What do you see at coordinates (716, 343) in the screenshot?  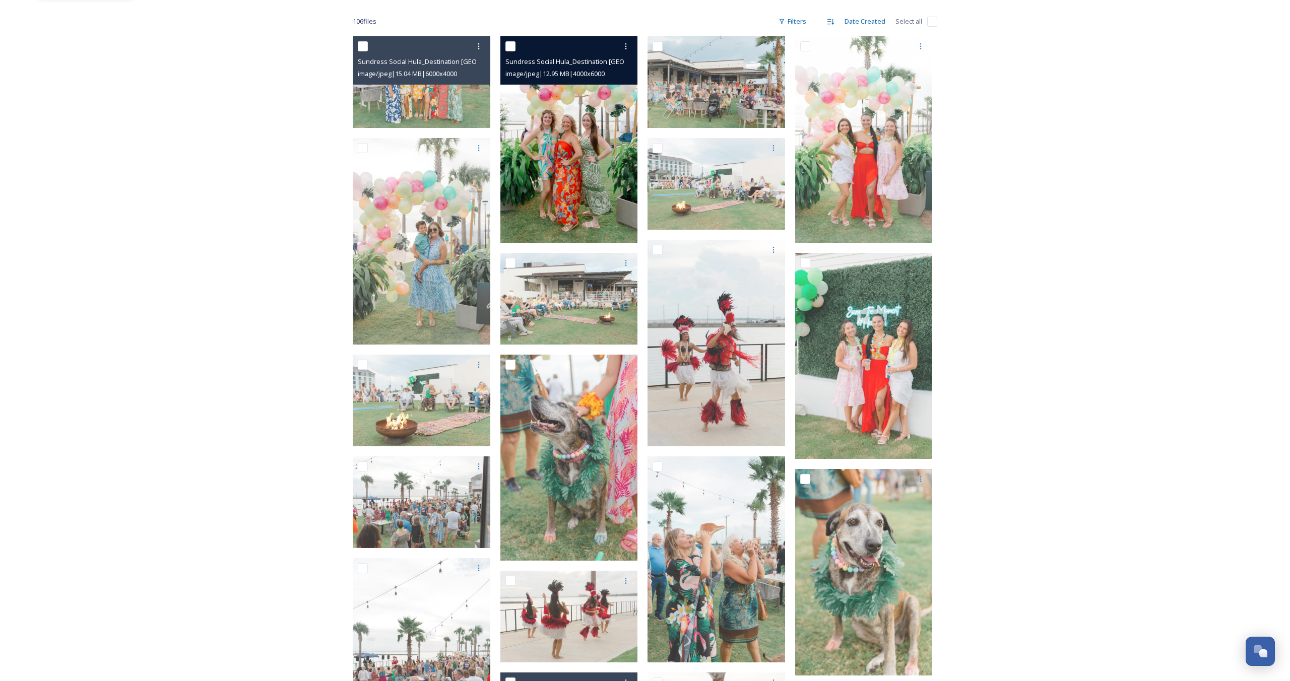 I see `img: Sundress Social Hula_Destination Panama City-13.jpg` at bounding box center [716, 343].